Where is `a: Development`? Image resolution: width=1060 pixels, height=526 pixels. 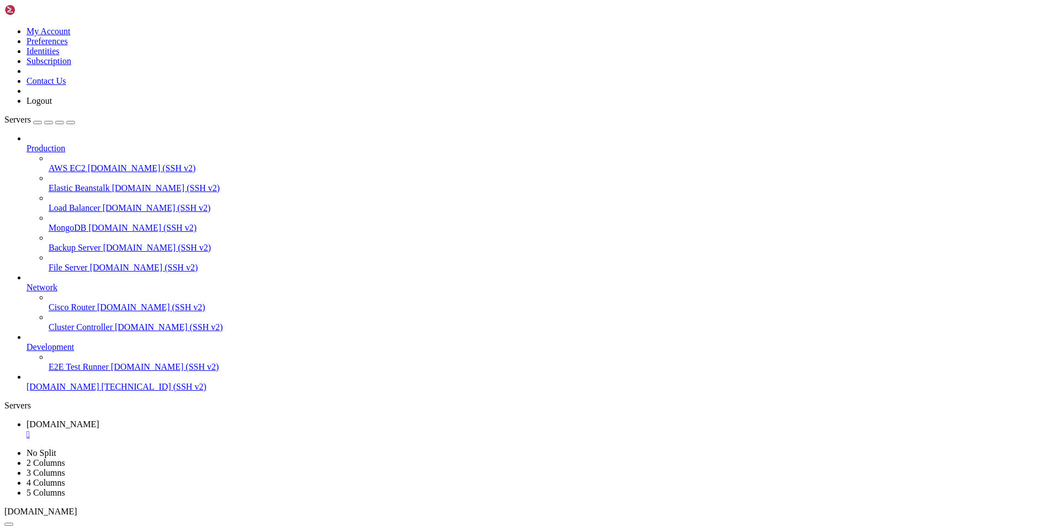 a: Development is located at coordinates (541, 347).